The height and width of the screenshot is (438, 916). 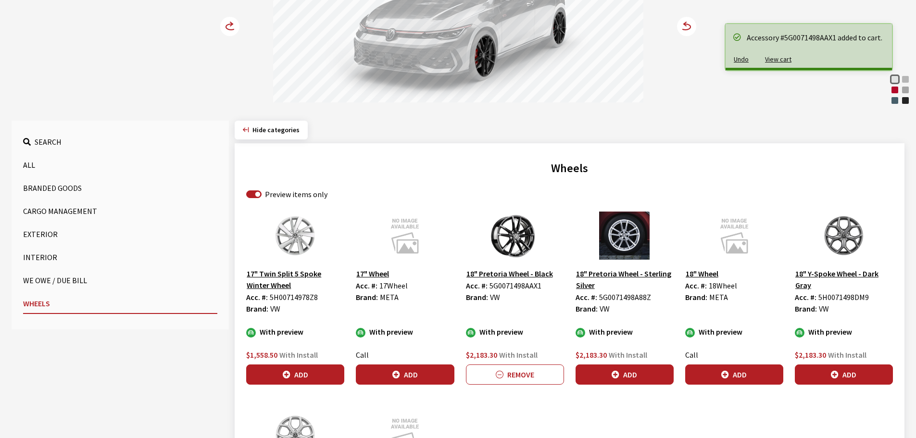 I want to click on div: Moonstone Gray, so click(x=906, y=90).